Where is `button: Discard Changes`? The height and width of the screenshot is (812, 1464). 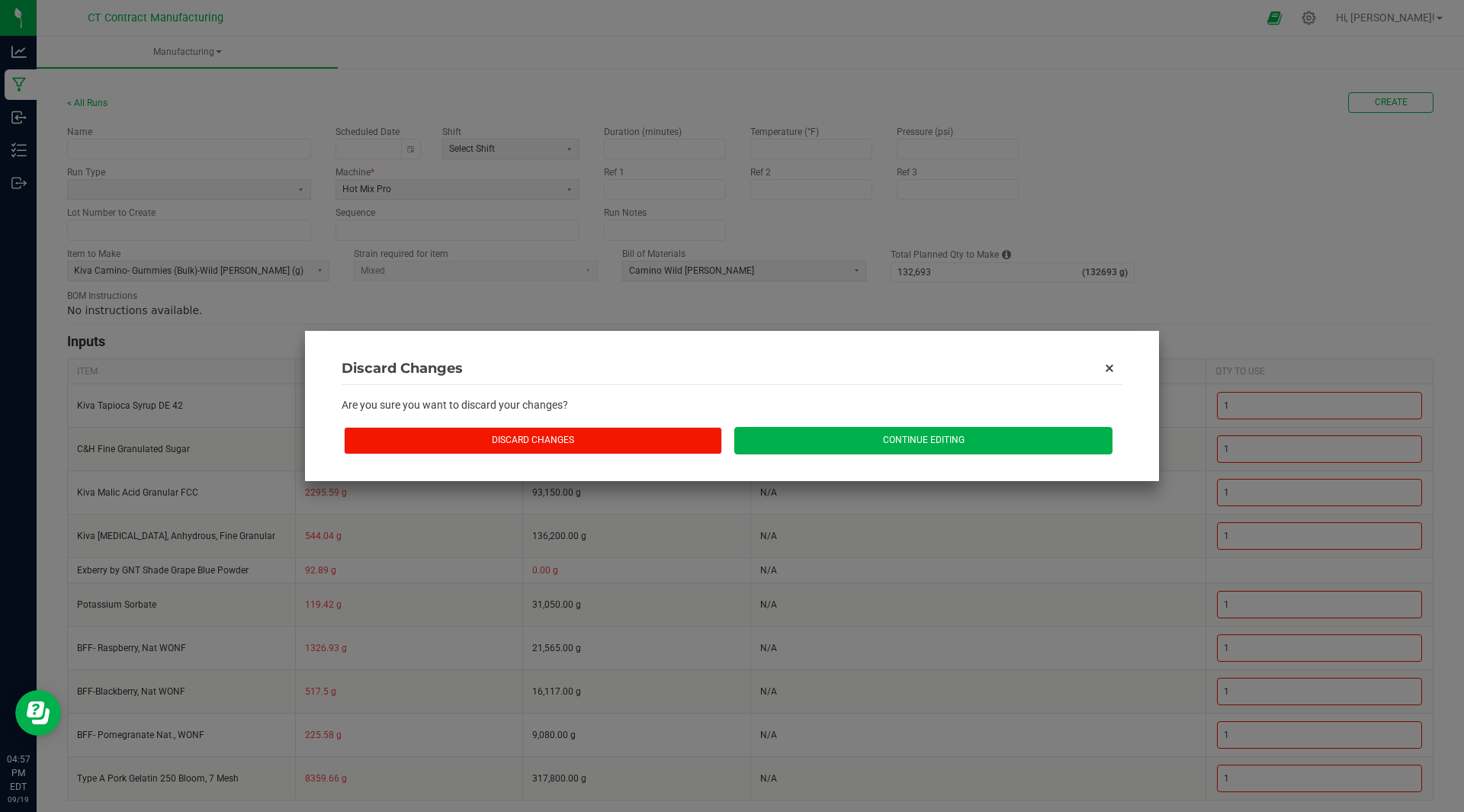
button: Discard Changes is located at coordinates (533, 440).